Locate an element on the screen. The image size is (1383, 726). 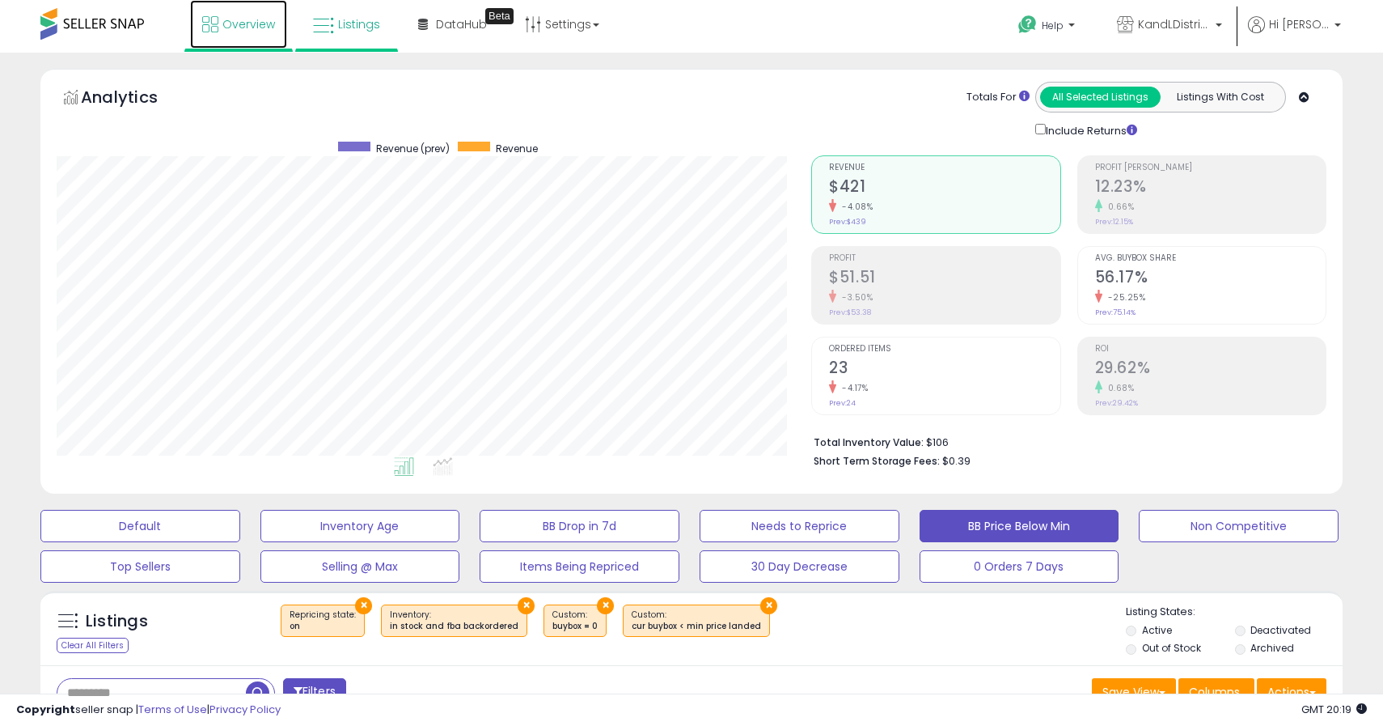
a: Privacy Policy is located at coordinates (245, 709).